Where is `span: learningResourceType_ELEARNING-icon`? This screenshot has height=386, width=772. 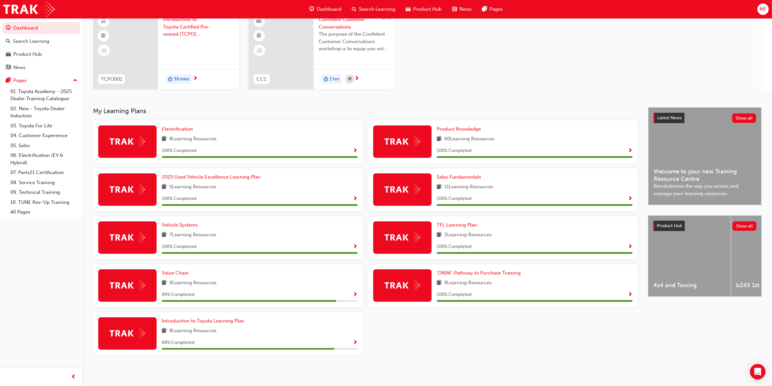 span: learningResourceType_ELEARNING-icon is located at coordinates (104, 21).